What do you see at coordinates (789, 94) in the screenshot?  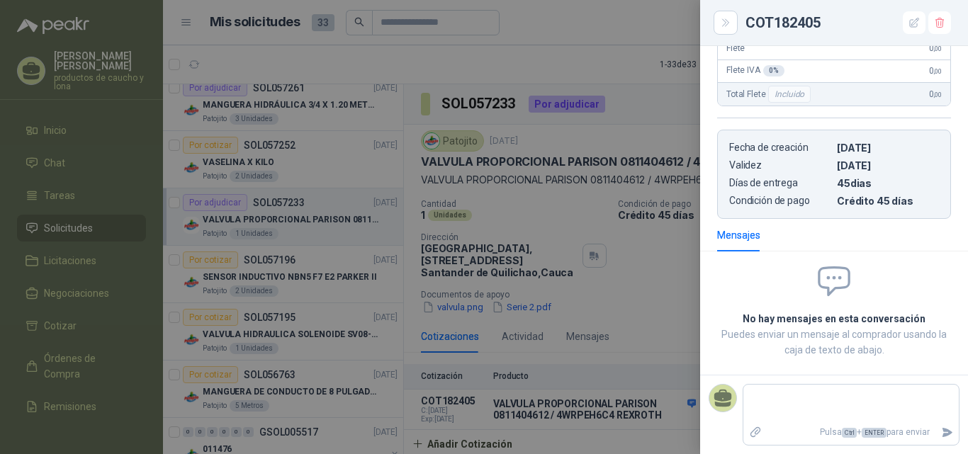 I see `div: Incluido` at bounding box center [789, 94].